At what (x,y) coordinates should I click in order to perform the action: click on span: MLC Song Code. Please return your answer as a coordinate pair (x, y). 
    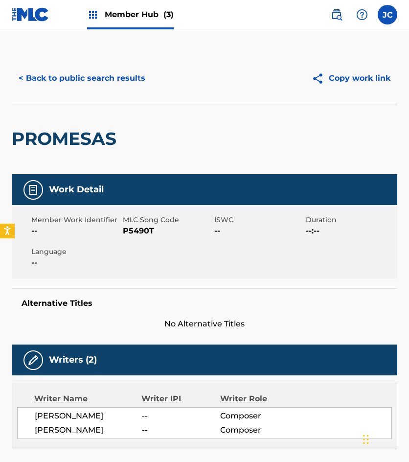
    Looking at the image, I should click on (167, 220).